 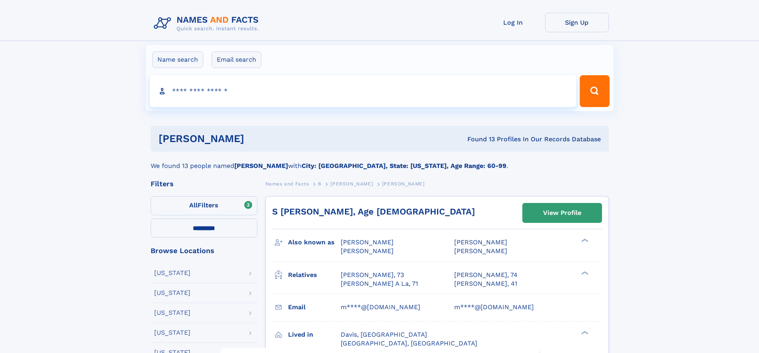 What do you see at coordinates (236, 60) in the screenshot?
I see `label: Email search` at bounding box center [236, 60].